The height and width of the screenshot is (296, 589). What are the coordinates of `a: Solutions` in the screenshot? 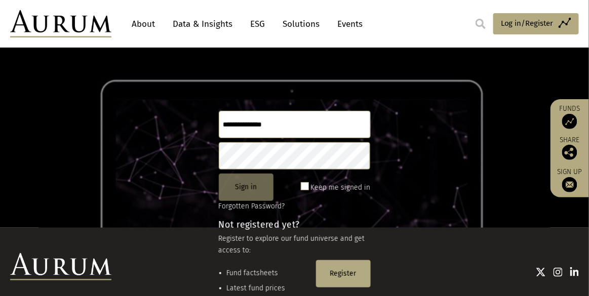 It's located at (301, 24).